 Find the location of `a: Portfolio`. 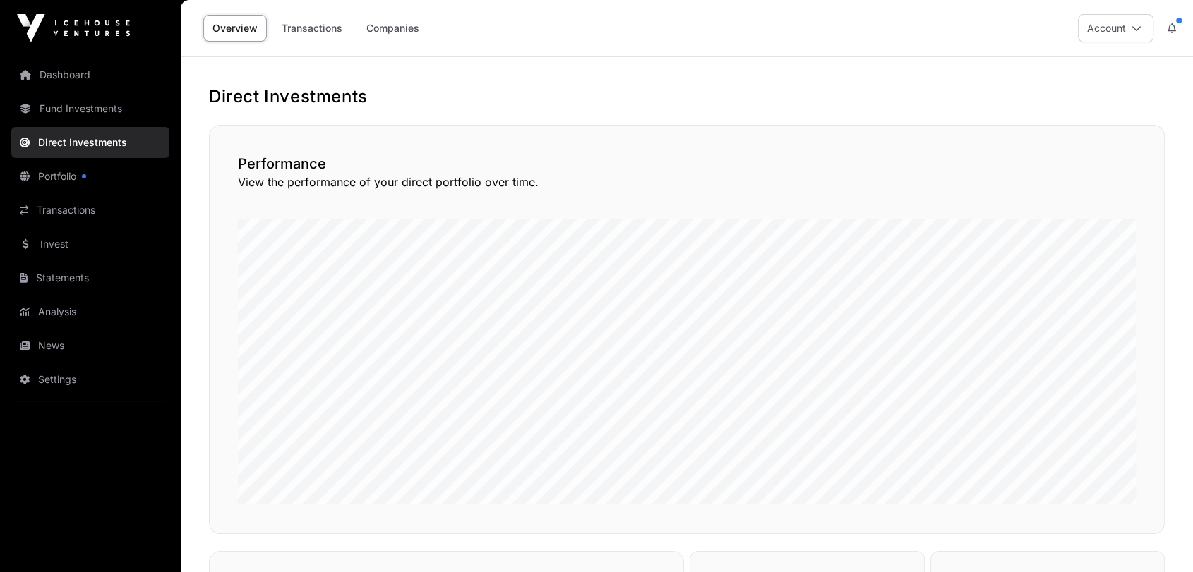

a: Portfolio is located at coordinates (90, 176).